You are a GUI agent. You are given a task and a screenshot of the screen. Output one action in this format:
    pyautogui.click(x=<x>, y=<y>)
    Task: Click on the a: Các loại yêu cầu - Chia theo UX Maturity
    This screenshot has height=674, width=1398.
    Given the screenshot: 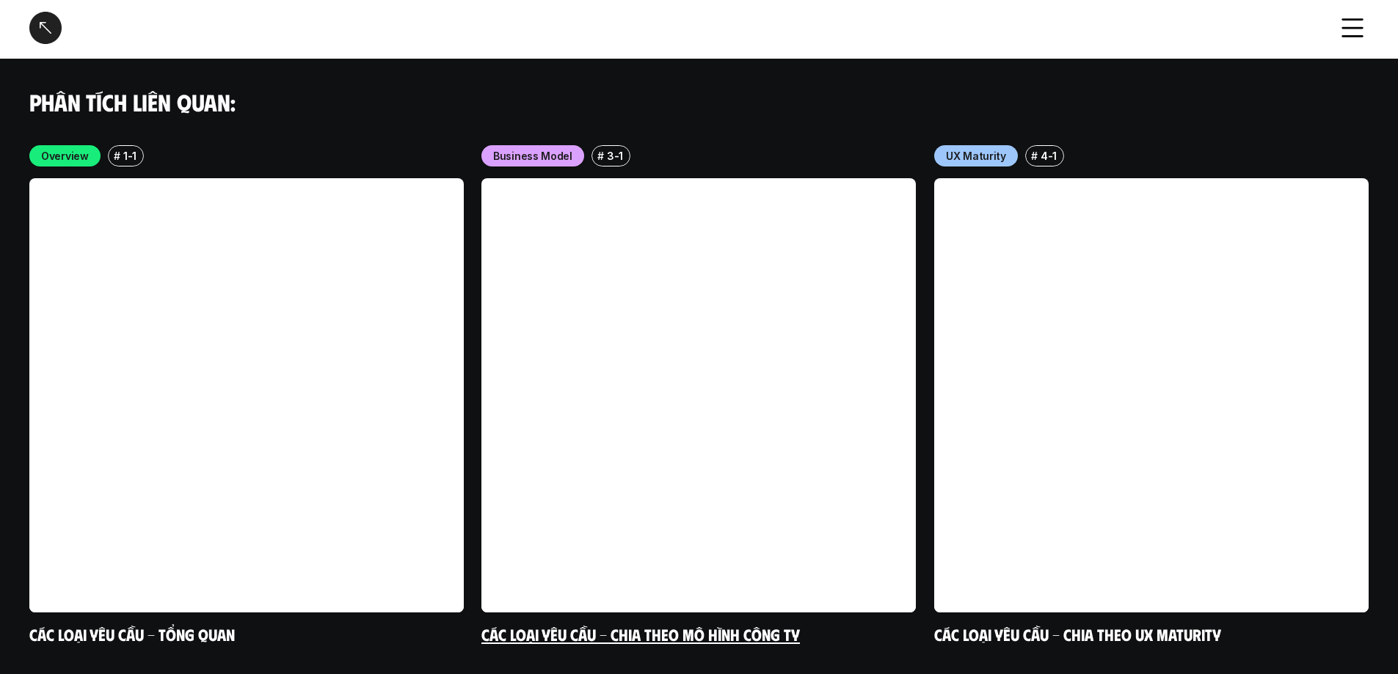 What is the action you would take?
    pyautogui.click(x=1077, y=634)
    